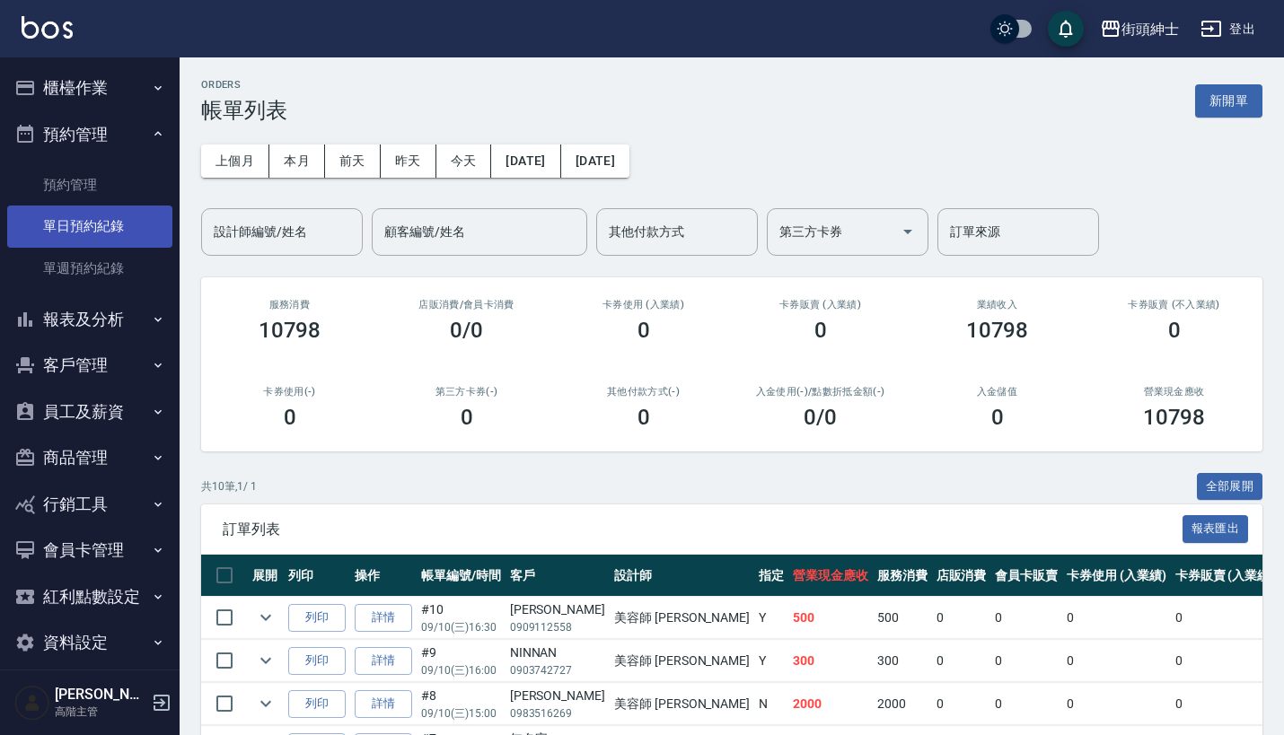 This screenshot has height=735, width=1284. What do you see at coordinates (558, 653) in the screenshot?
I see `div: NINNAN` at bounding box center [558, 653].